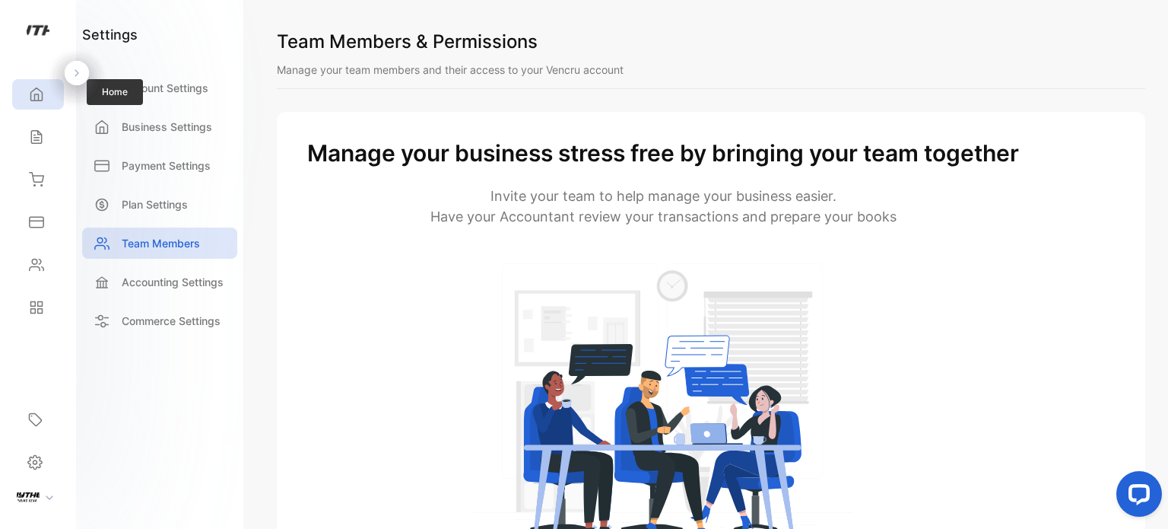 The width and height of the screenshot is (1168, 529). I want to click on p: Commerce Settings, so click(171, 320).